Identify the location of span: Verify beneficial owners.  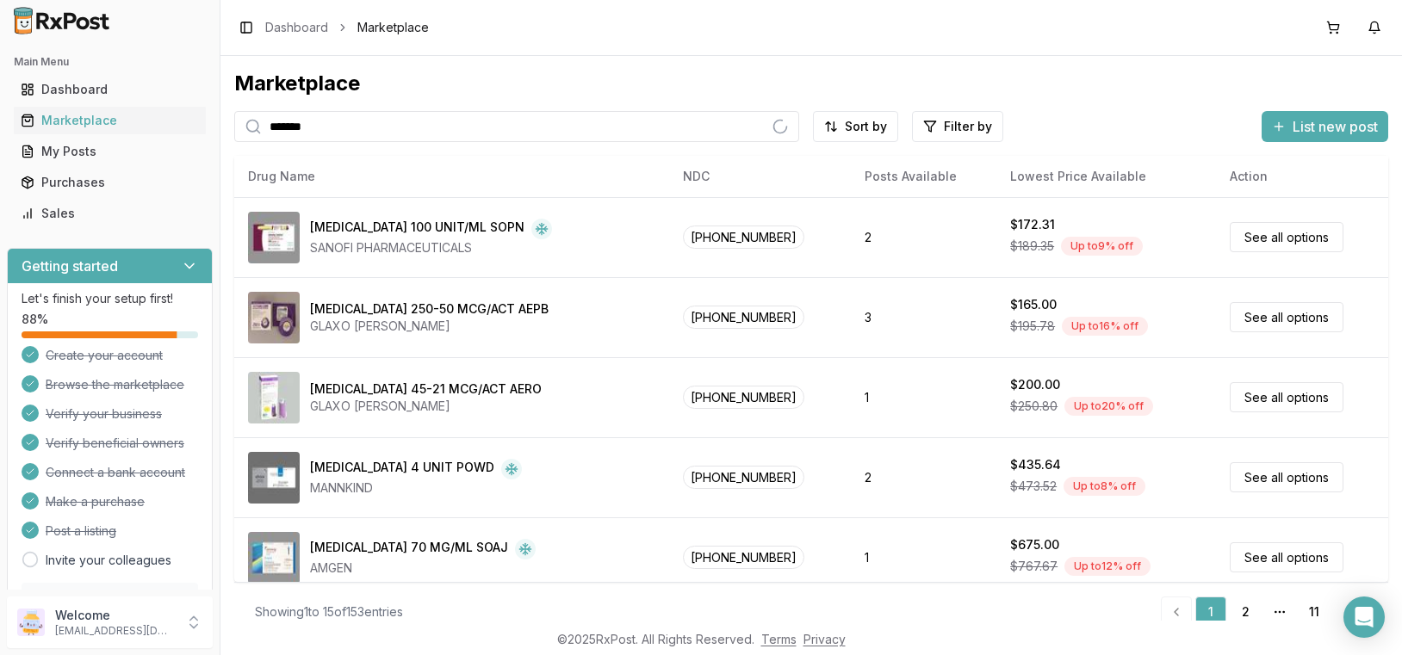
(115, 444).